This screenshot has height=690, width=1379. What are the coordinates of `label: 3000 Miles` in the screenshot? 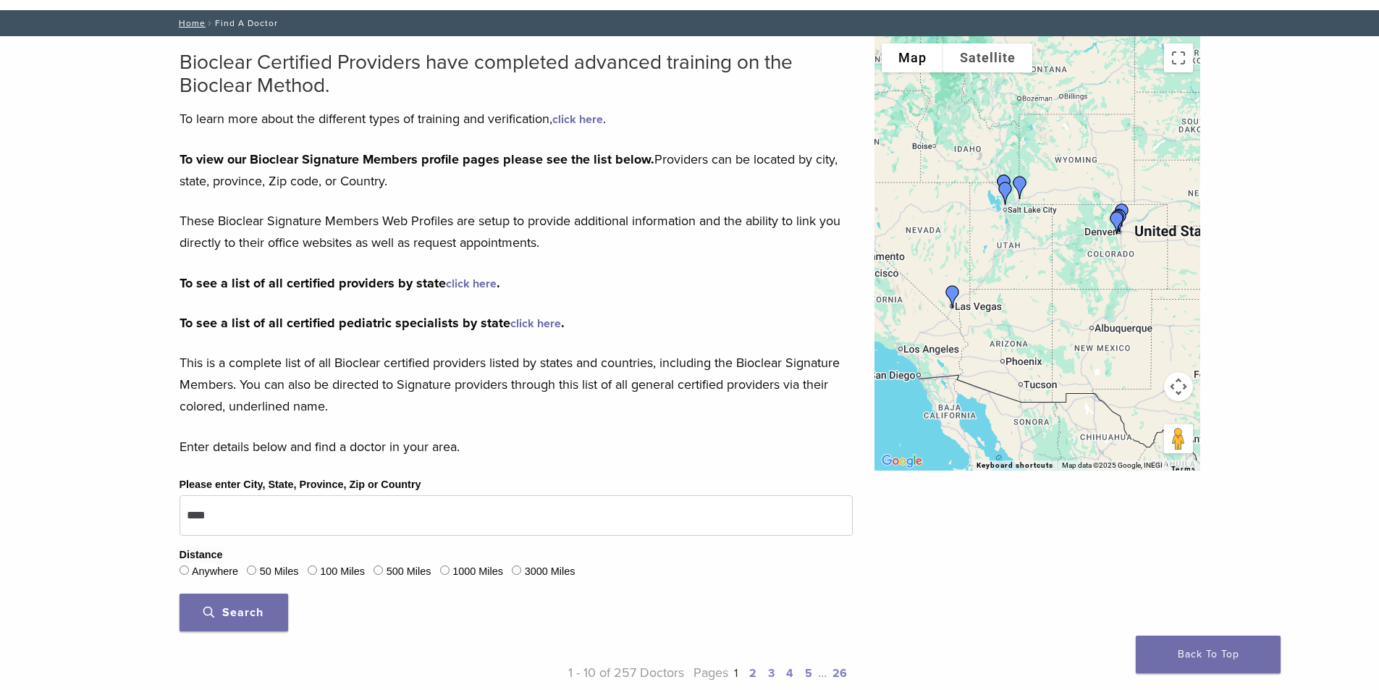 It's located at (550, 572).